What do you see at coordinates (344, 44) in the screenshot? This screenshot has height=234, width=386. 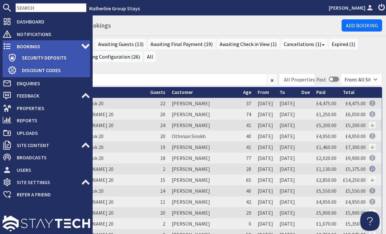 I see `a: Expired (1)` at bounding box center [344, 44].